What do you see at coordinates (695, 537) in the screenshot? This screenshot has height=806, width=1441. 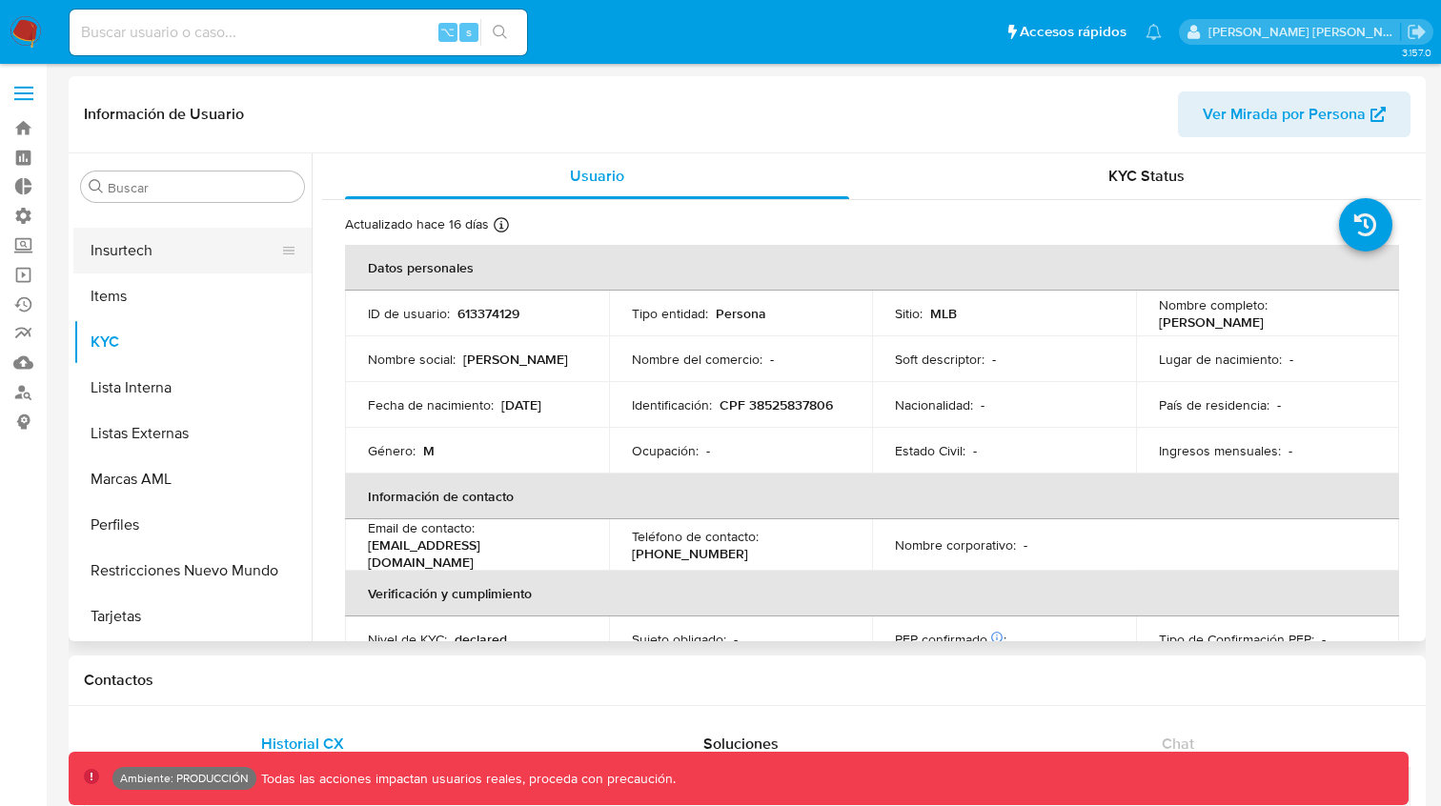 I see `p: Teléfono de contacto :` at bounding box center [695, 537].